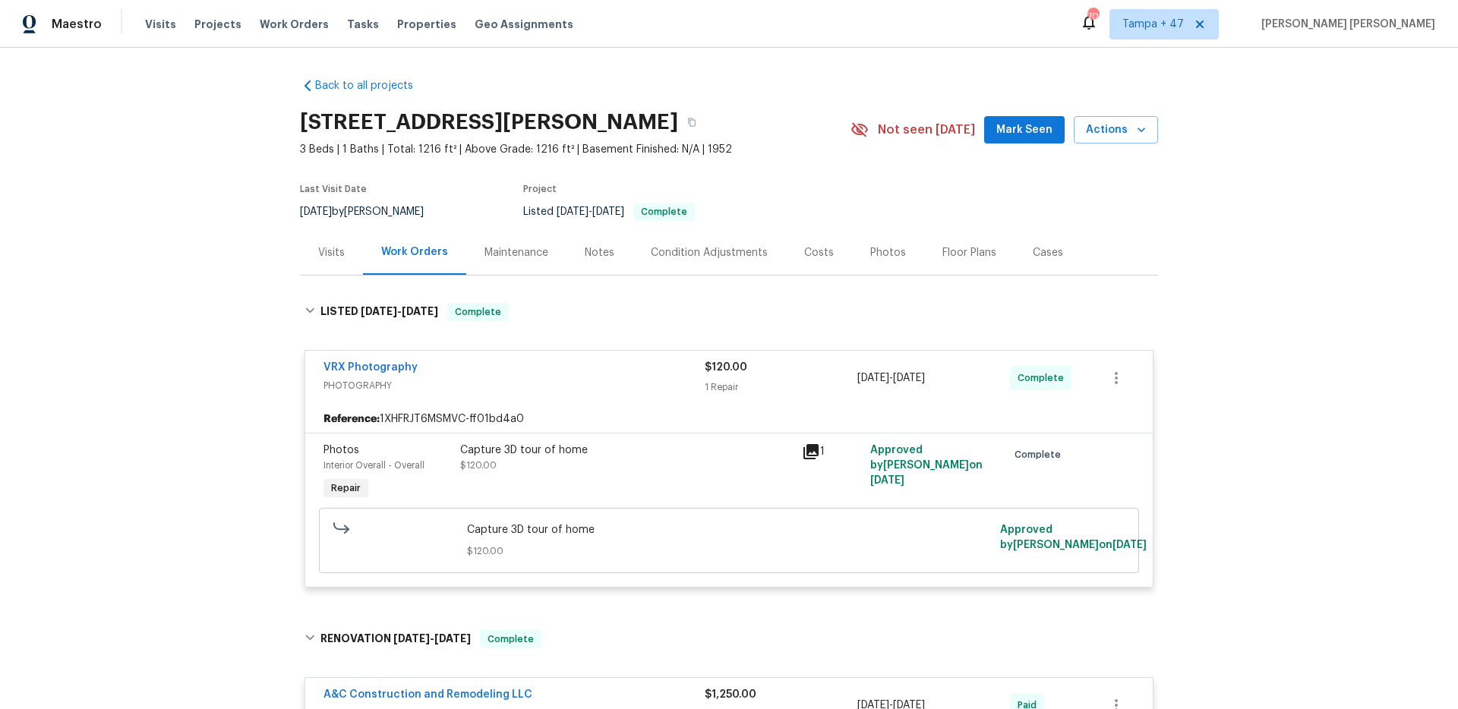  What do you see at coordinates (1025, 130) in the screenshot?
I see `span: Mark Seen` at bounding box center [1025, 130].